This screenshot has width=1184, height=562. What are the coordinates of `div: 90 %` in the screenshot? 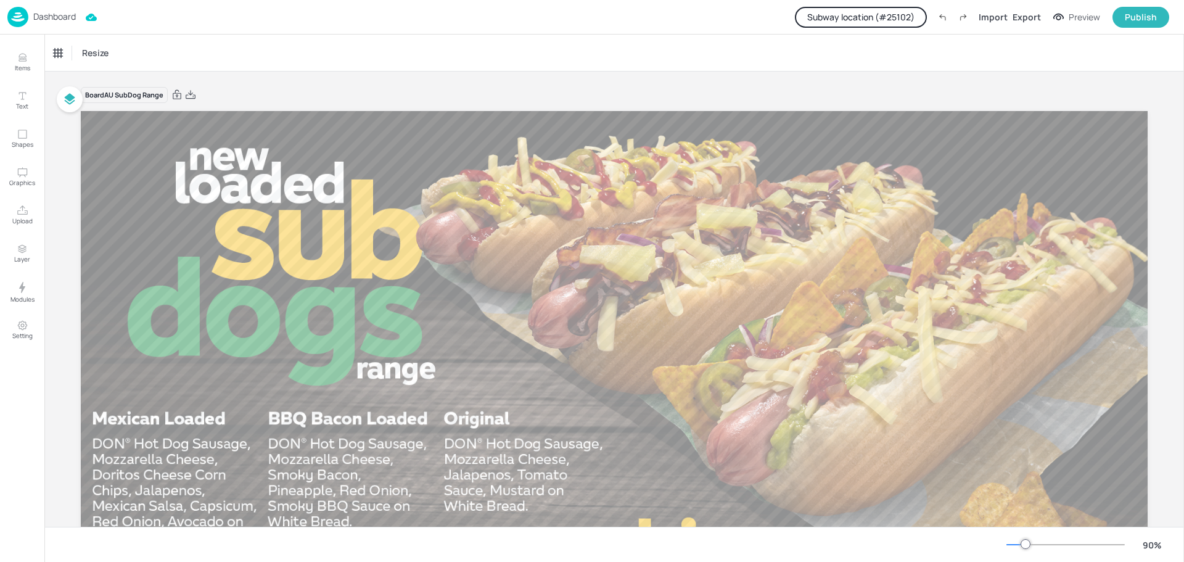 It's located at (1152, 544).